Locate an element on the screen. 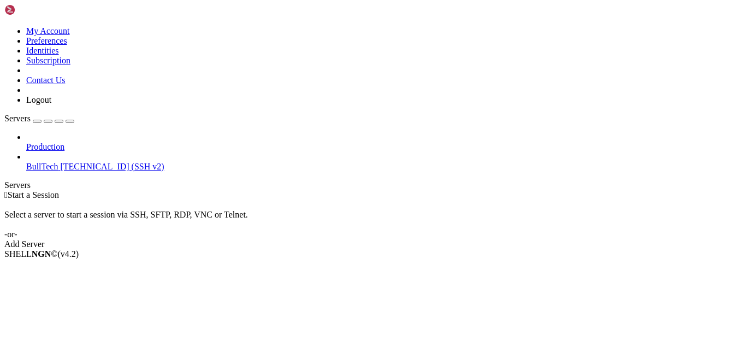 The height and width of the screenshot is (346, 746). a: My Account is located at coordinates (48, 31).